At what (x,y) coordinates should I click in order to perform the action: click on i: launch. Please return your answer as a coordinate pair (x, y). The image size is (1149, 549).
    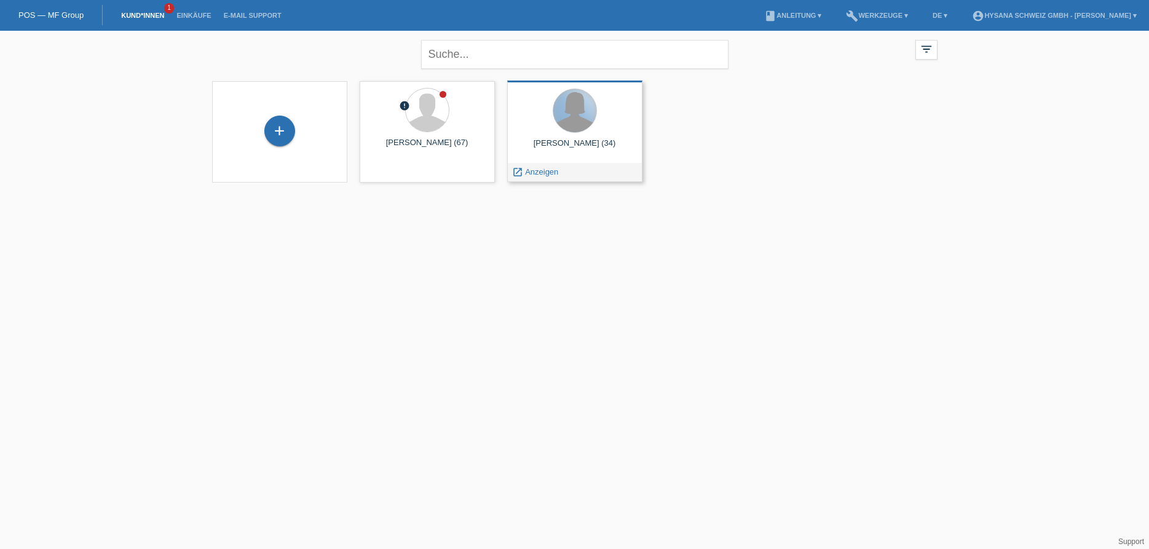
    Looking at the image, I should click on (518, 172).